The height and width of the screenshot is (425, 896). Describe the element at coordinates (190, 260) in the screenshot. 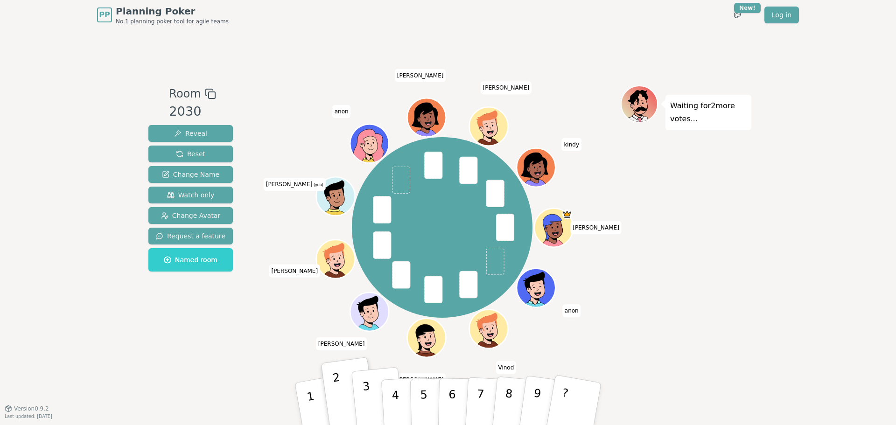

I see `span: Named room` at that location.